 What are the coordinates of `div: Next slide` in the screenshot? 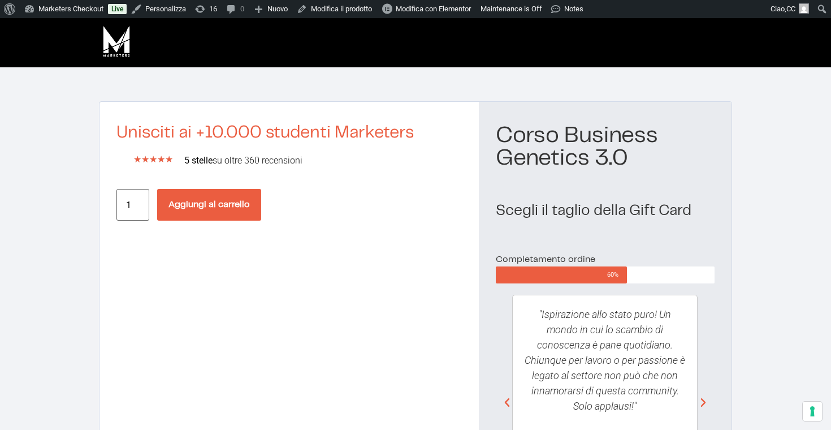 It's located at (704, 403).